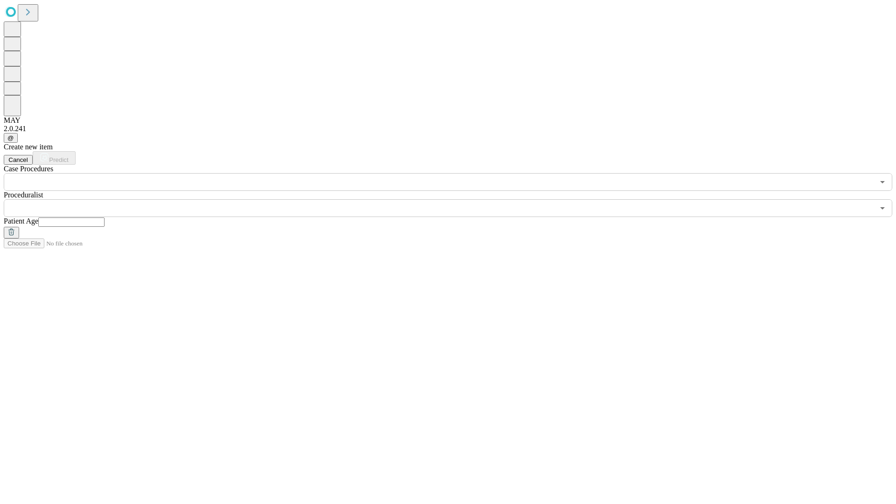 The image size is (896, 504). I want to click on span: Proceduralist, so click(23, 195).